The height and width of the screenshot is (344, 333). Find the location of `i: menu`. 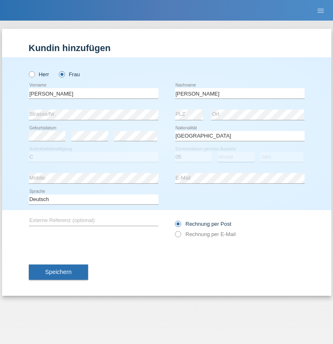

i: menu is located at coordinates (321, 11).